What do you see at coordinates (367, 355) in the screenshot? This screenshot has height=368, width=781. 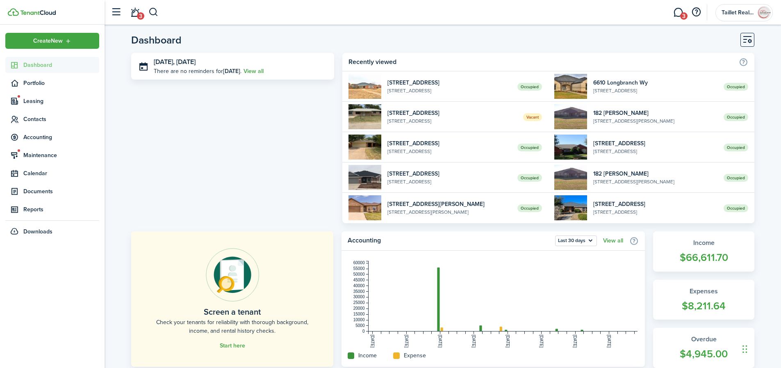 I see `home-widget-title: Income` at bounding box center [367, 355].